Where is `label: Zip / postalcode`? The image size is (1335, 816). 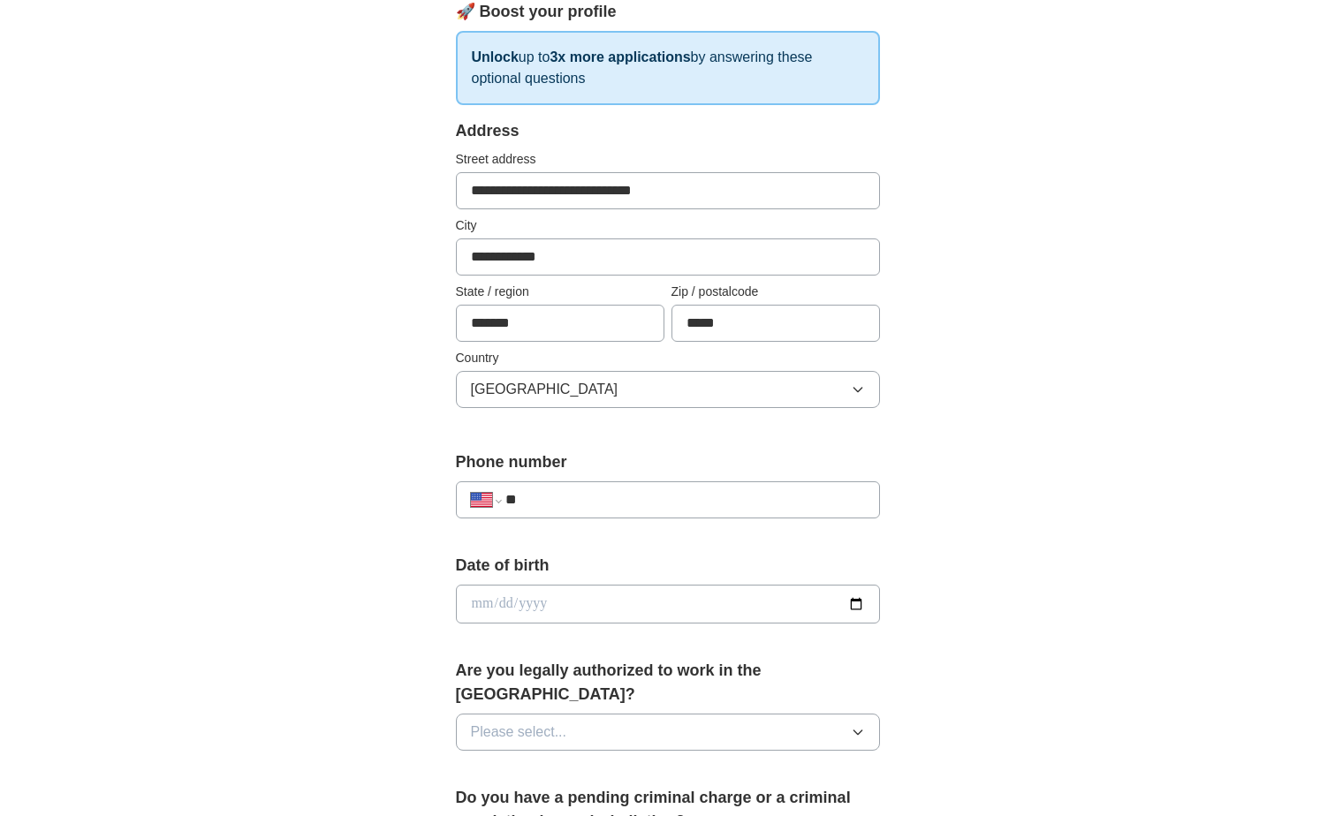 label: Zip / postalcode is located at coordinates (775, 291).